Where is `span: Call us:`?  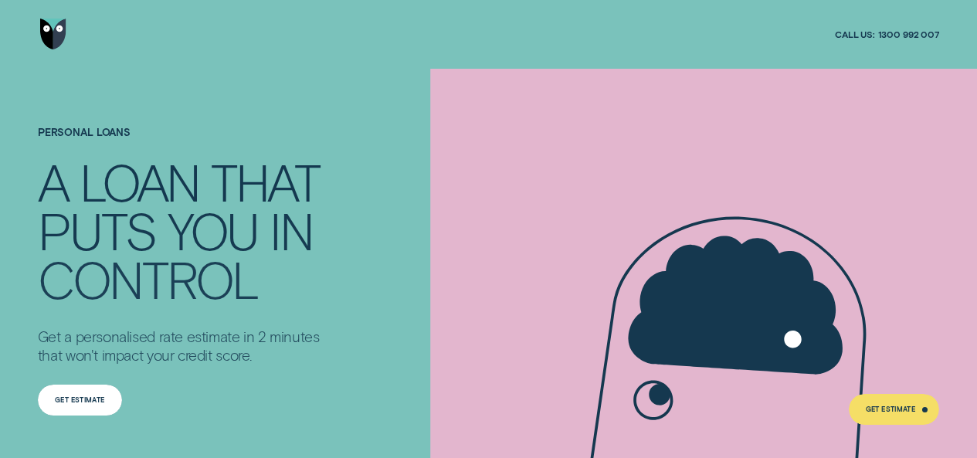 span: Call us: is located at coordinates (855, 35).